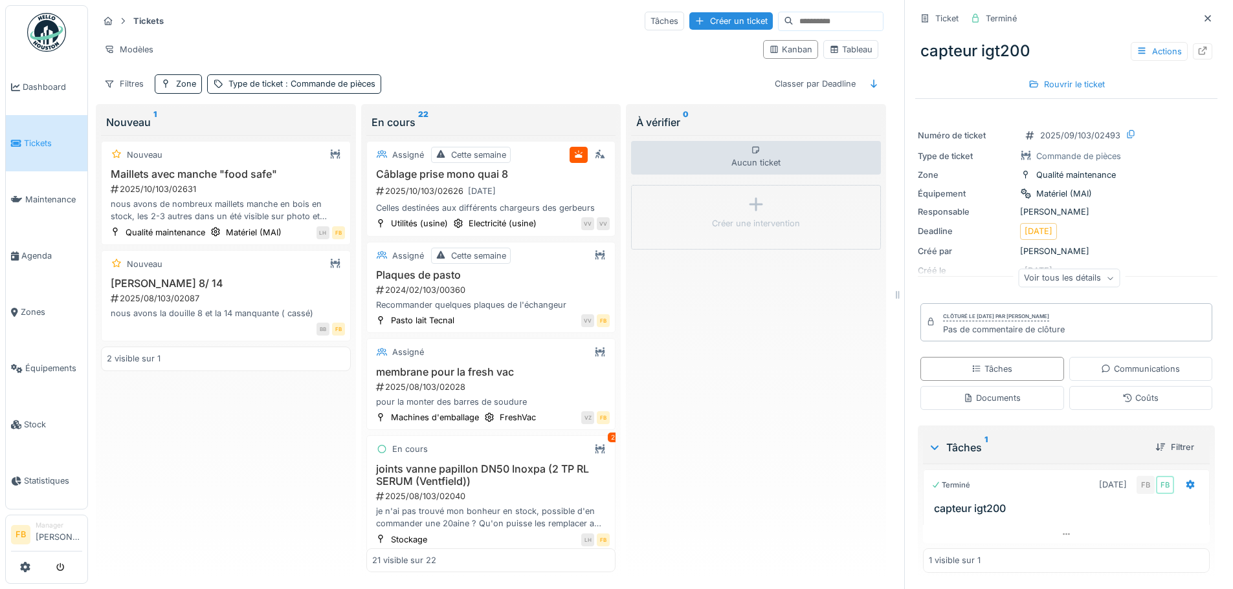  I want to click on div: Filtrer, so click(1174, 447).